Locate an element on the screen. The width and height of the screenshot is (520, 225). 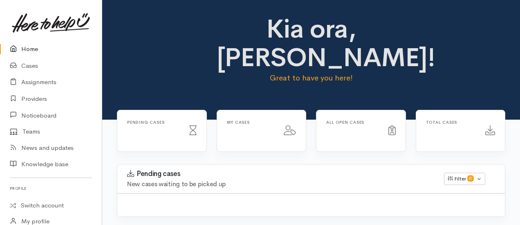
h6: Total cases is located at coordinates (451, 122).